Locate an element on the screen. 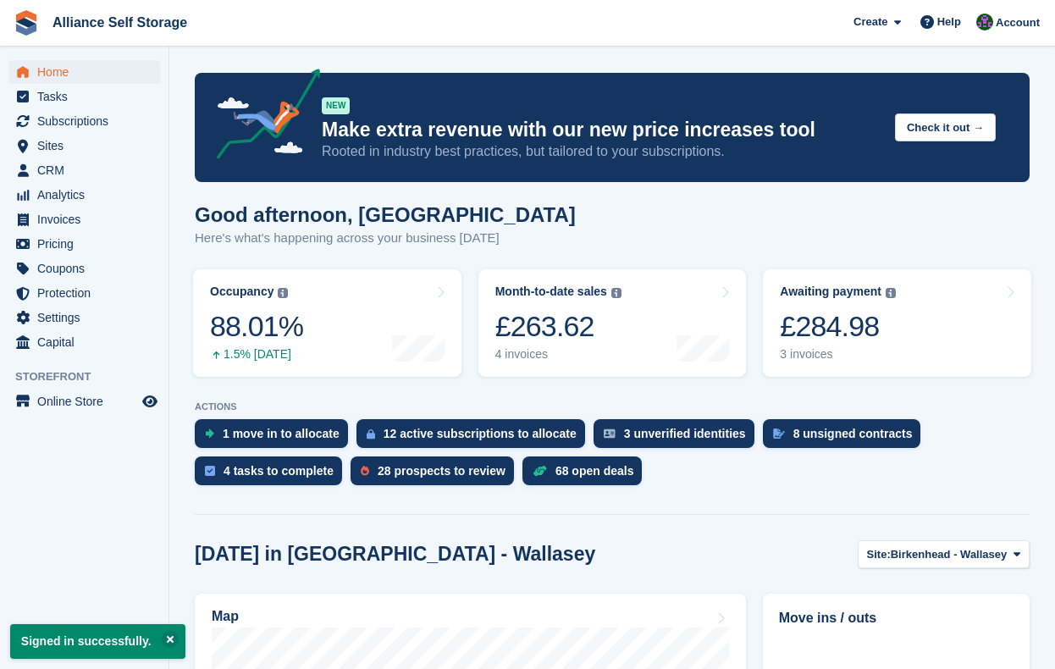 This screenshot has height=669, width=1055. div: 3 invoices is located at coordinates (838, 354).